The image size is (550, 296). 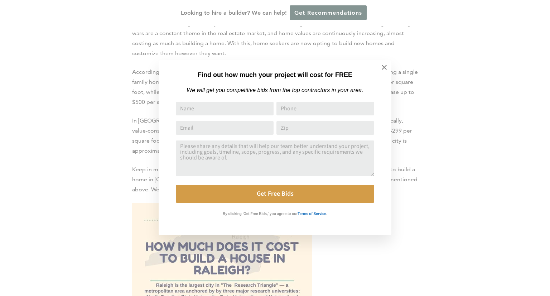 I want to click on input: Phone, so click(x=325, y=109).